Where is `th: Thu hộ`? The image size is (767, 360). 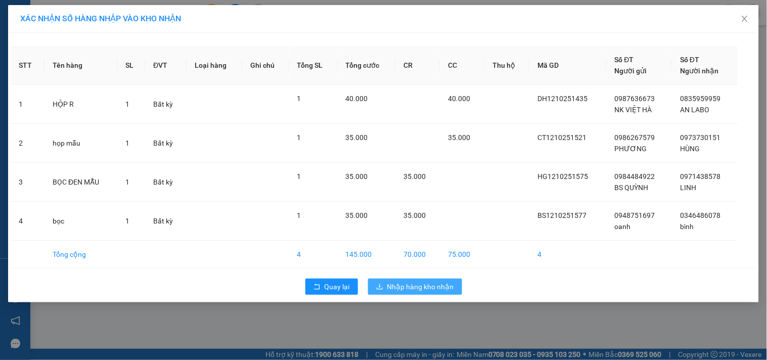
th: Thu hộ is located at coordinates (507, 65).